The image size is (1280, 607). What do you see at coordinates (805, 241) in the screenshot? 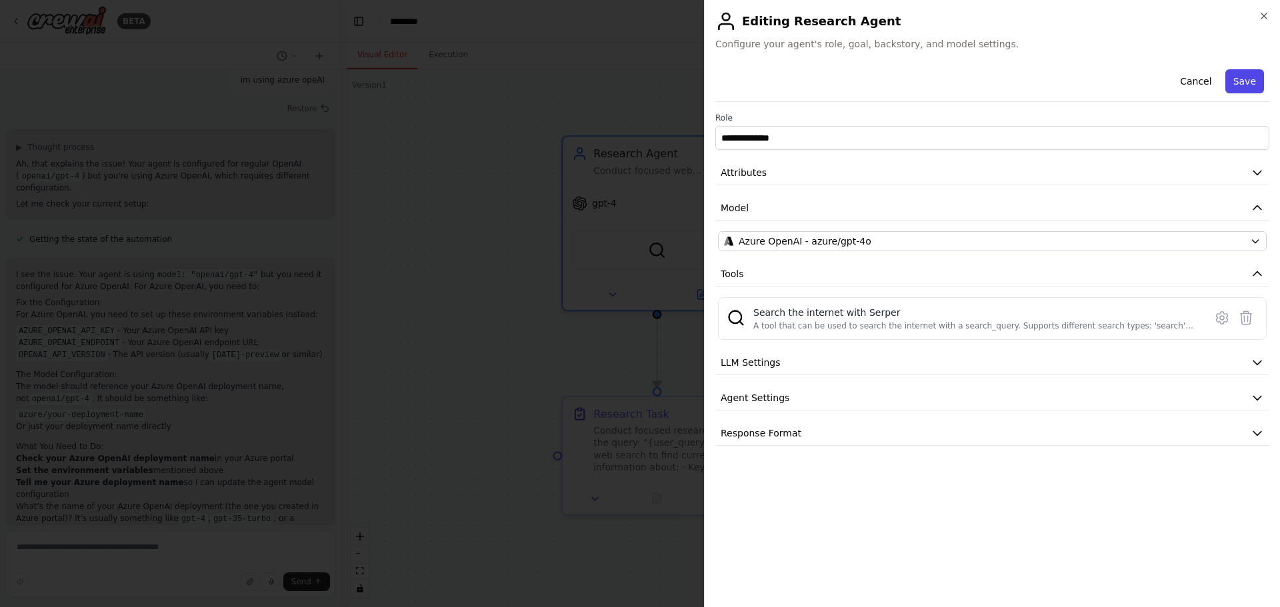
I see `span: Azure OpenAI - azure/gpt-4o` at bounding box center [805, 241].